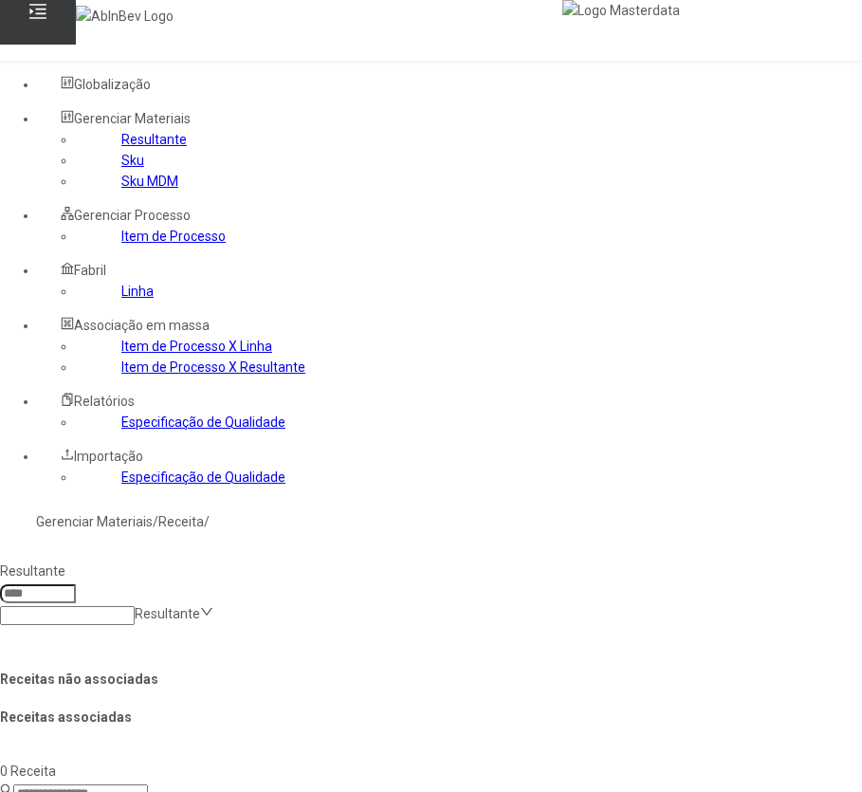 The width and height of the screenshot is (862, 792). What do you see at coordinates (112, 84) in the screenshot?
I see `span: Globalização` at bounding box center [112, 84].